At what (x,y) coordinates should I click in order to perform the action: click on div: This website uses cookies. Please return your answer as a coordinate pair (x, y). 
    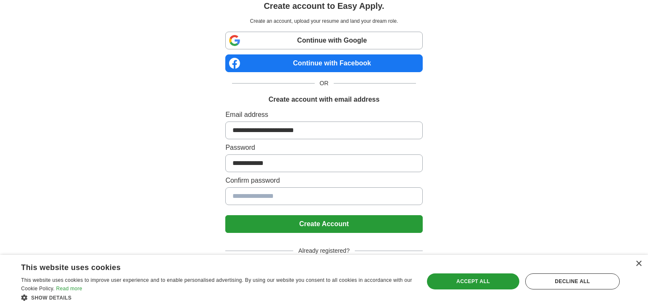
    Looking at the image, I should click on (206, 266).